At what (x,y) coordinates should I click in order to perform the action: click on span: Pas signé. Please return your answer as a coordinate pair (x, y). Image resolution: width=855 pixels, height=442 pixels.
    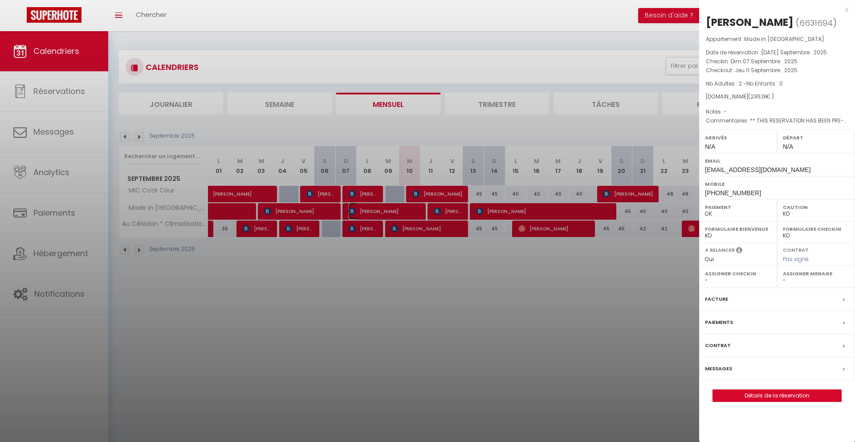
    Looking at the image, I should click on (795, 259).